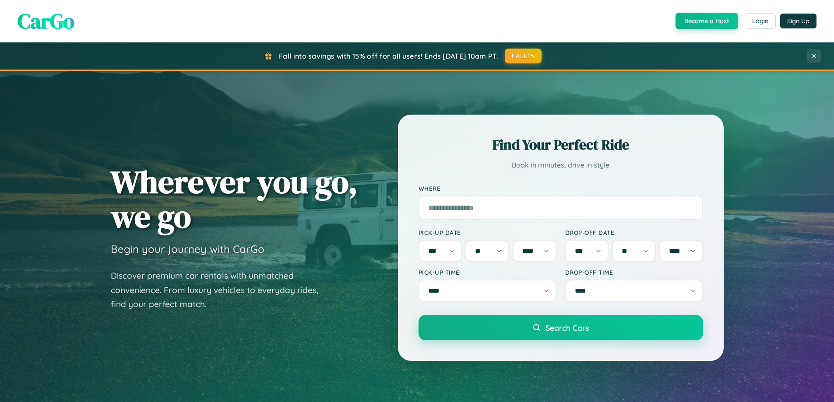  What do you see at coordinates (798, 21) in the screenshot?
I see `button: Sign Up` at bounding box center [798, 21].